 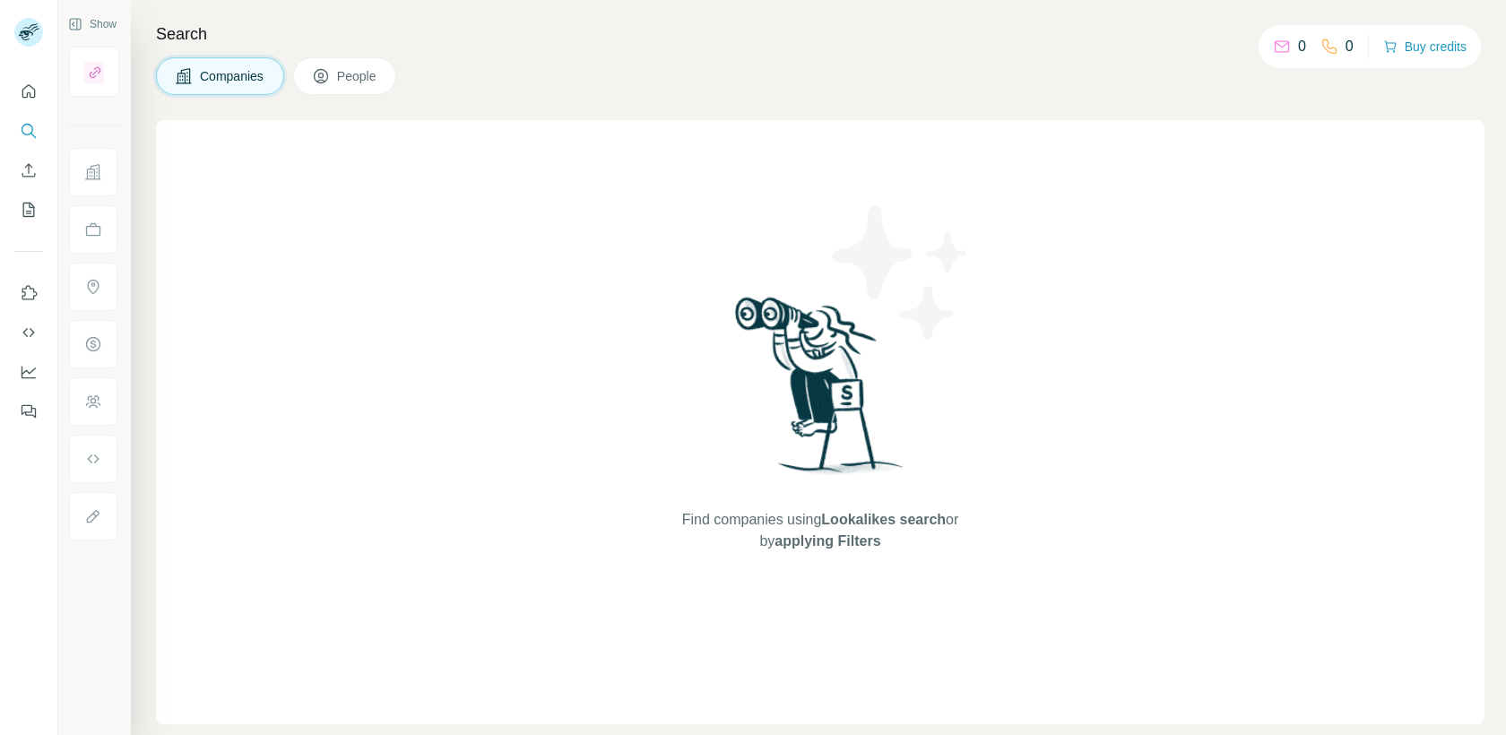 I want to click on button: Show, so click(x=92, y=24).